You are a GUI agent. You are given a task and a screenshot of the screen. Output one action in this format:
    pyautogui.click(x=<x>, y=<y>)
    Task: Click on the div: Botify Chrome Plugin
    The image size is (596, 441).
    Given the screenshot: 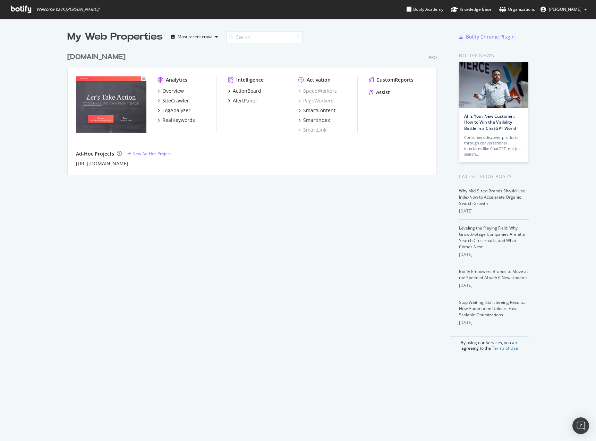 What is the action you would take?
    pyautogui.click(x=490, y=37)
    